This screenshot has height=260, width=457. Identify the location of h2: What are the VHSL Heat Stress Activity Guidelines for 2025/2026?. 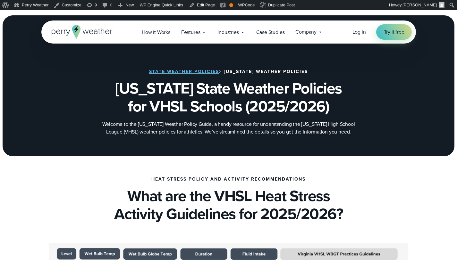
(229, 205).